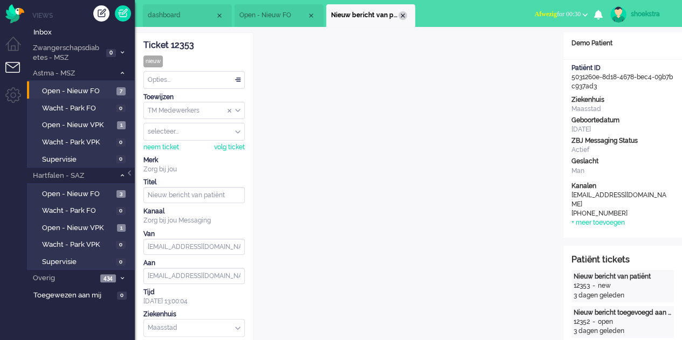  What do you see at coordinates (17, 74) in the screenshot?
I see `li: Tickets menu` at bounding box center [17, 74].